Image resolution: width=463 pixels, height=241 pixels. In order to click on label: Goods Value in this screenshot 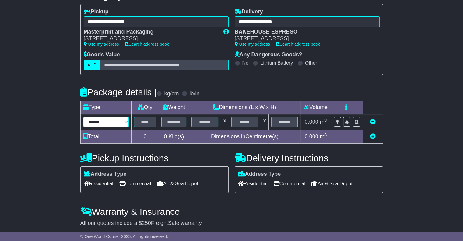, I will do `click(102, 55)`.